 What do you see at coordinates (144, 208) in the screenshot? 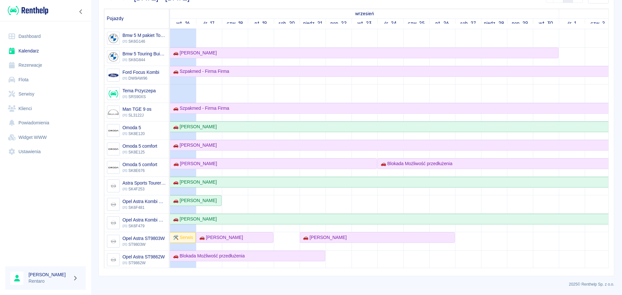
I see `p: SK6F481` at bounding box center [144, 208].